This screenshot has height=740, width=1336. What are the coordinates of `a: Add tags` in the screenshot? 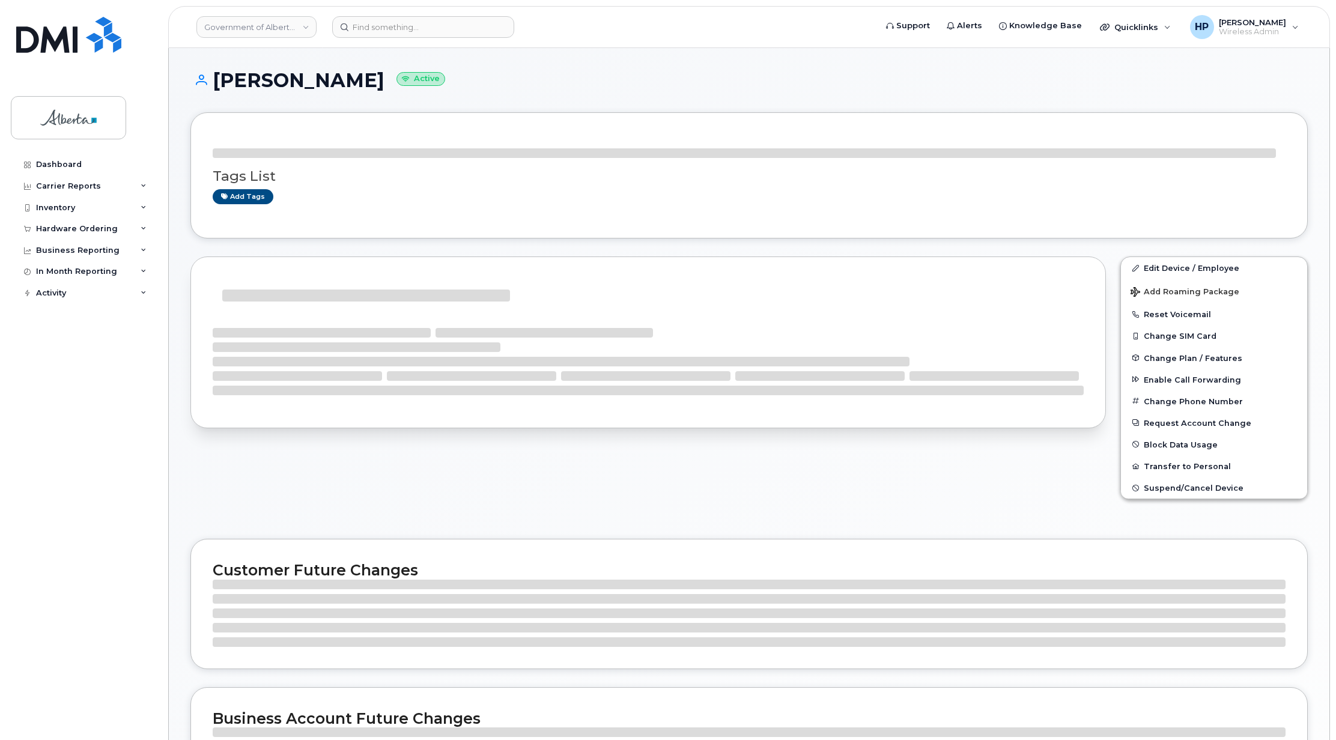 It's located at (243, 196).